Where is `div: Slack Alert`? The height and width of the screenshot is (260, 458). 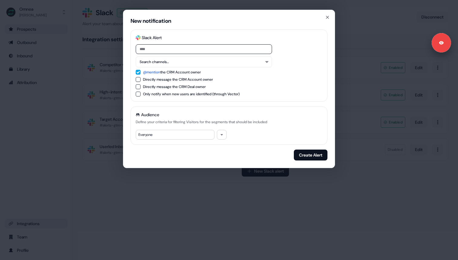 div: Slack Alert is located at coordinates (152, 38).